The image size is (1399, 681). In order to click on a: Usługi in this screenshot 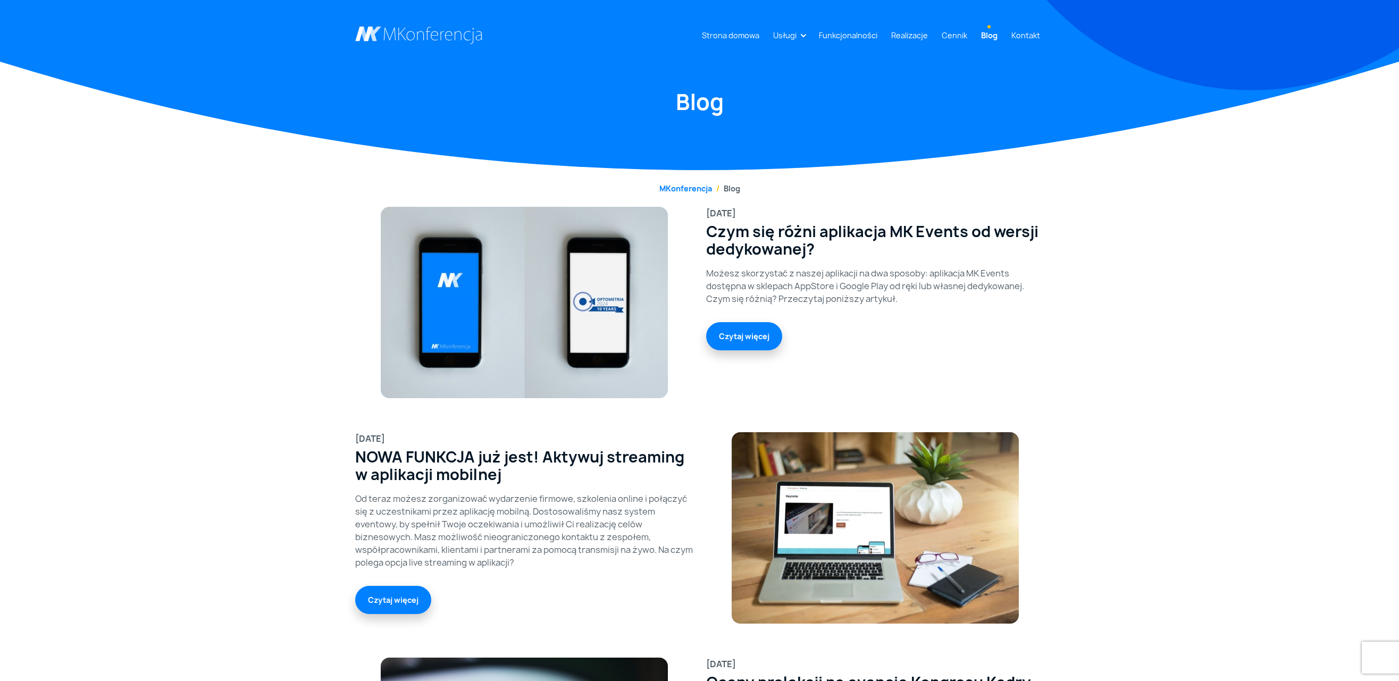, I will do `click(785, 35)`.